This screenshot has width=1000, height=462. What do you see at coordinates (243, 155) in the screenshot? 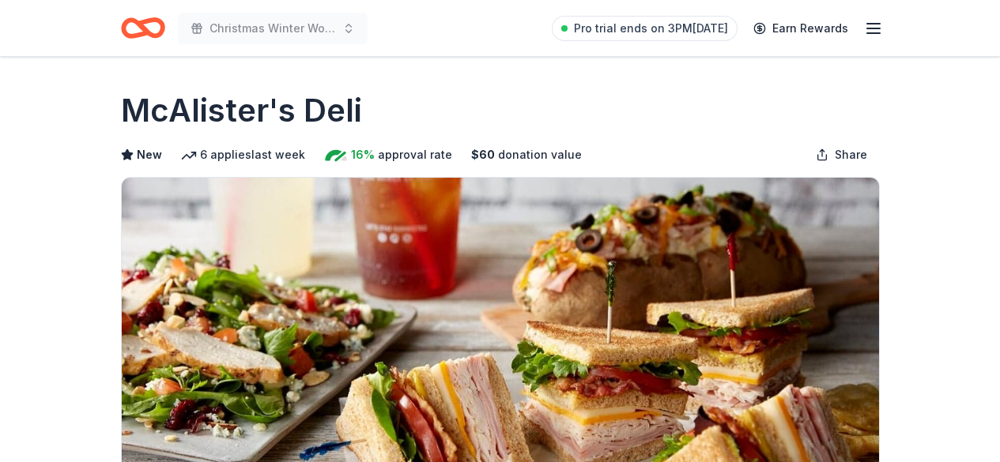
I see `div: 6 applies last week` at bounding box center [243, 155].